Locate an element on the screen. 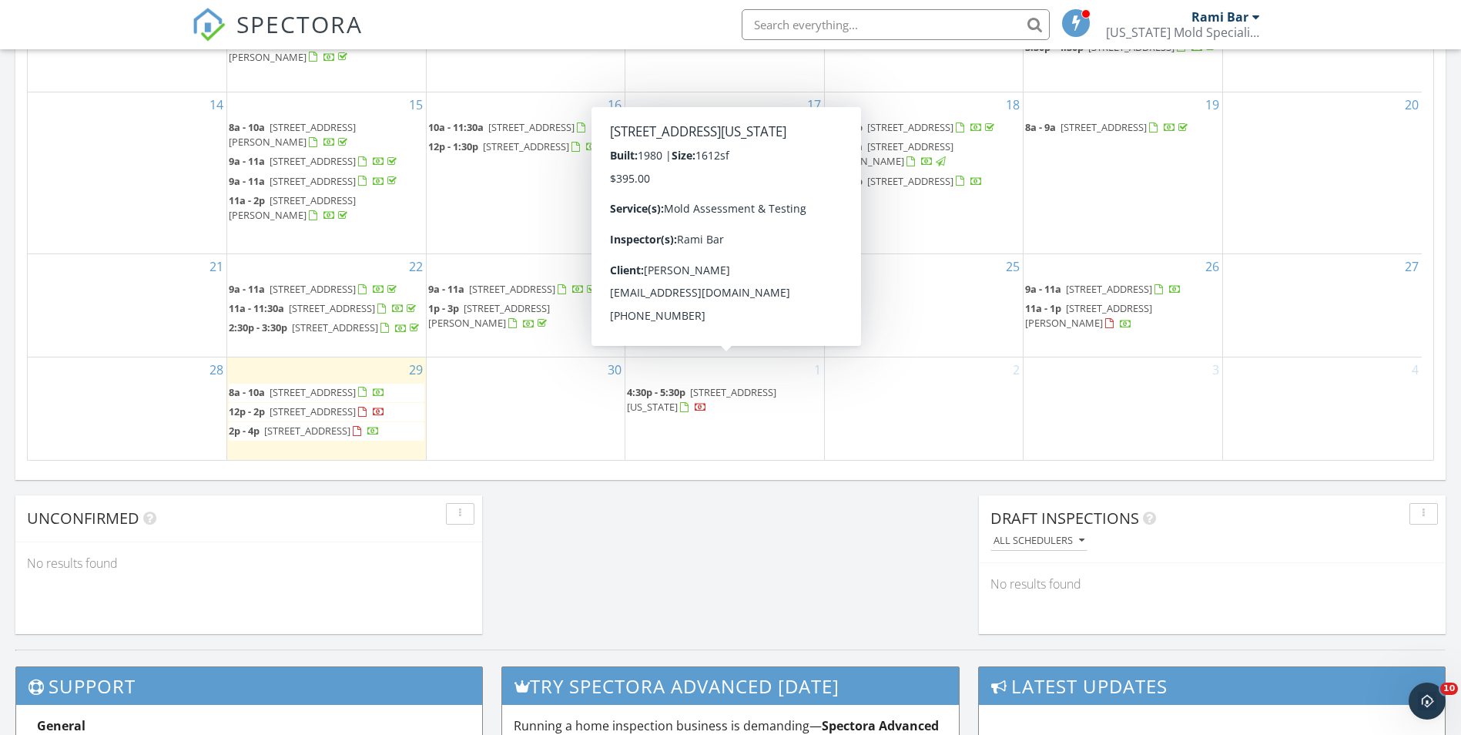 Image resolution: width=1461 pixels, height=735 pixels. span: 8a - 9a is located at coordinates (1040, 127).